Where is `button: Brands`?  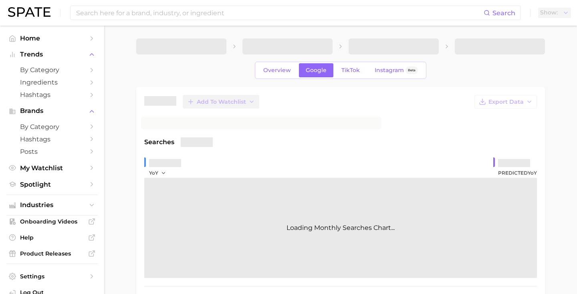
button: Brands is located at coordinates (52, 111).